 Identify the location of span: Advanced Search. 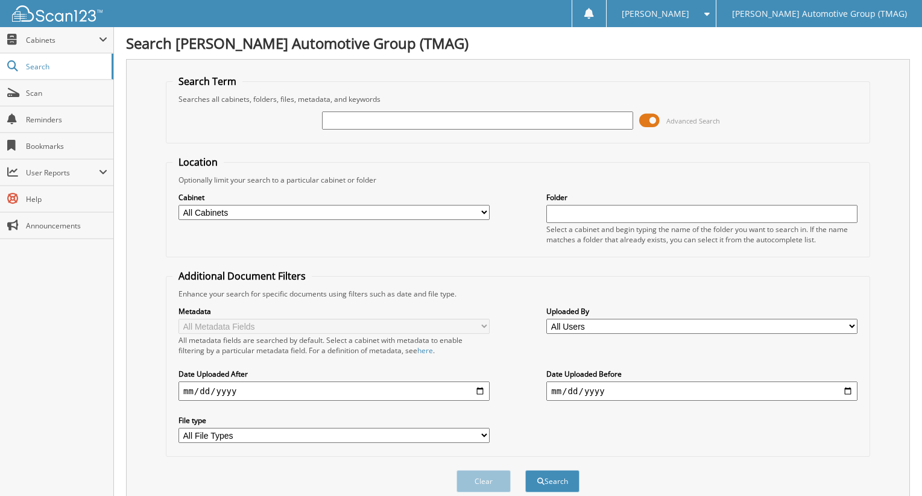
(693, 121).